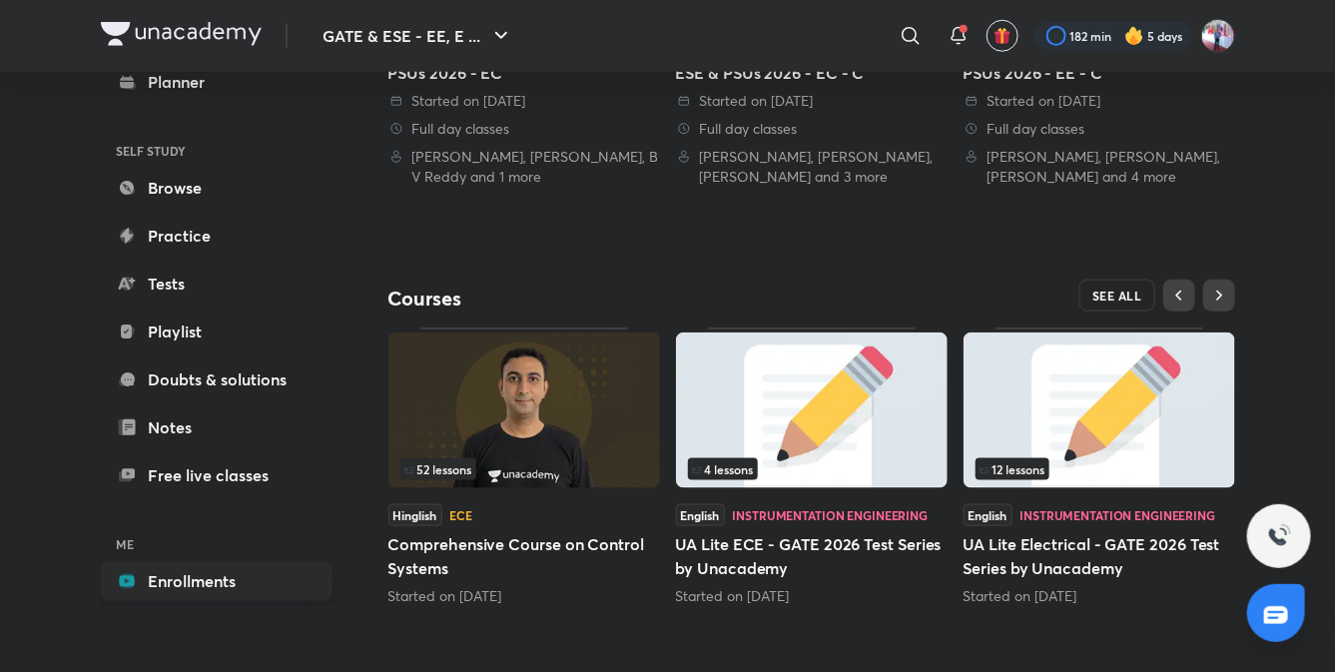  Describe the element at coordinates (217, 475) in the screenshot. I see `a: Free live classes` at that location.